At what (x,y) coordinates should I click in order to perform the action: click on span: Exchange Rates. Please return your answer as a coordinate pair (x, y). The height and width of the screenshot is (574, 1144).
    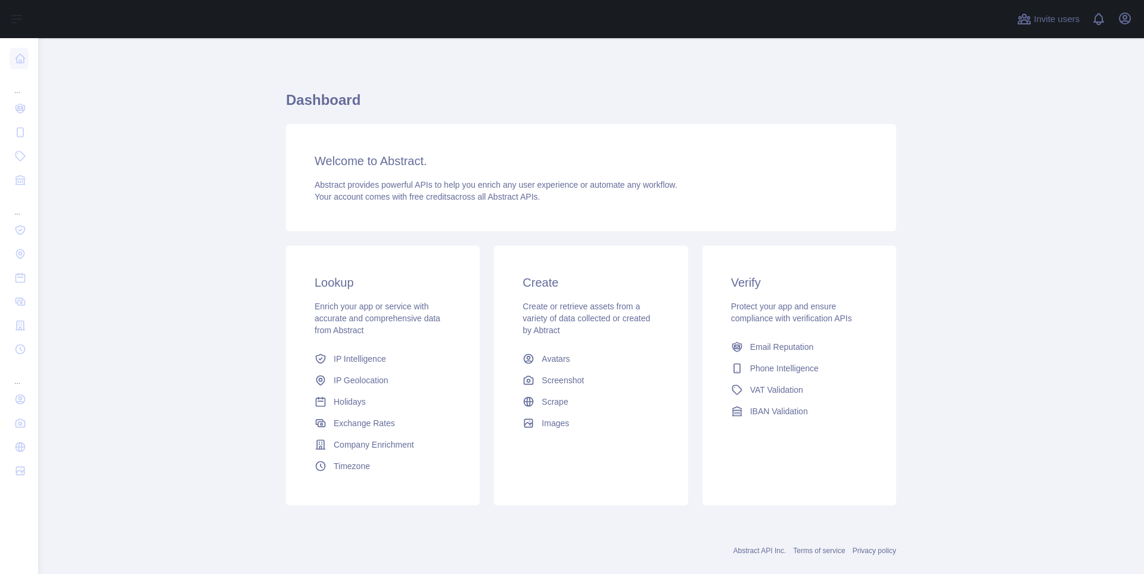
    Looking at the image, I should click on (364, 423).